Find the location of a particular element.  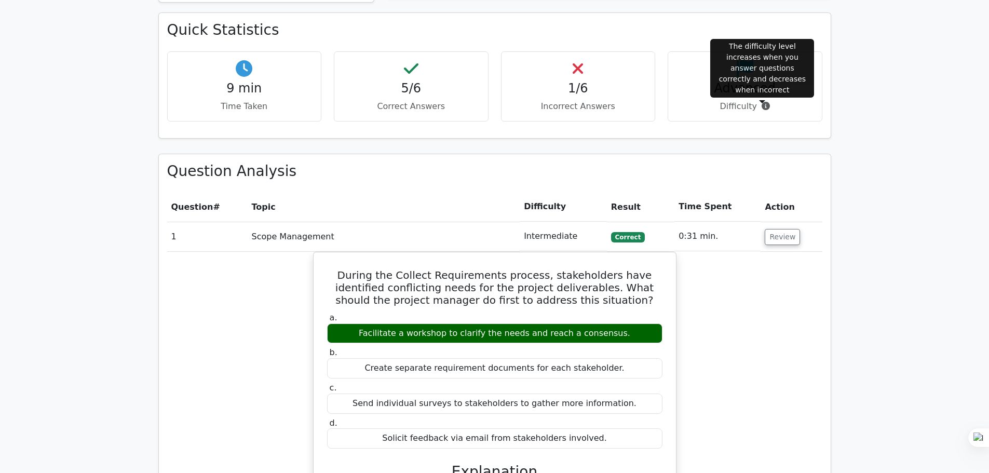

span: a. is located at coordinates (333, 317).